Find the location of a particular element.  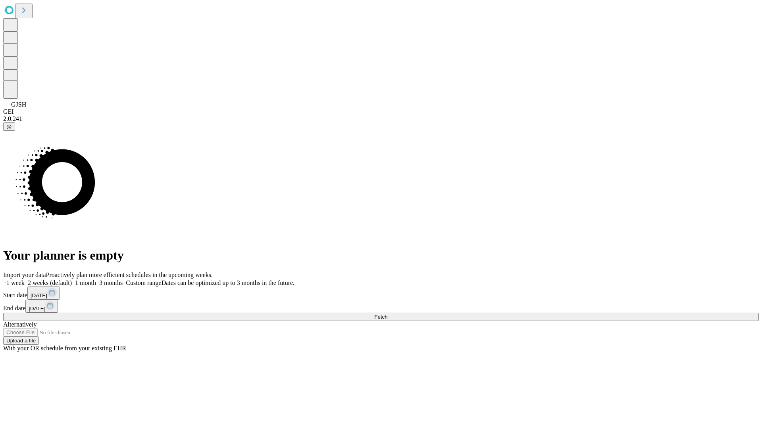

span: 2 weeks (default) is located at coordinates (50, 283).